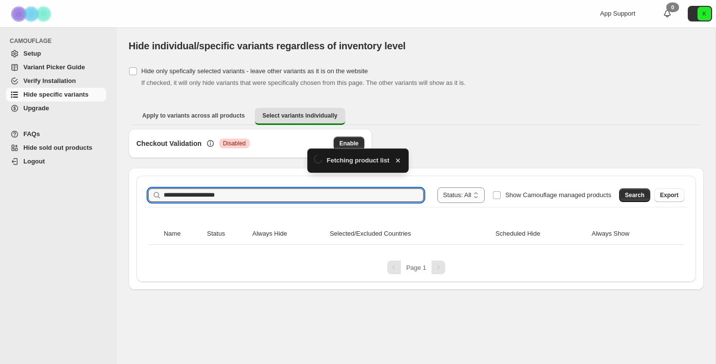  I want to click on span: Hide individual/specific variants regardless of inventory level, so click(267, 46).